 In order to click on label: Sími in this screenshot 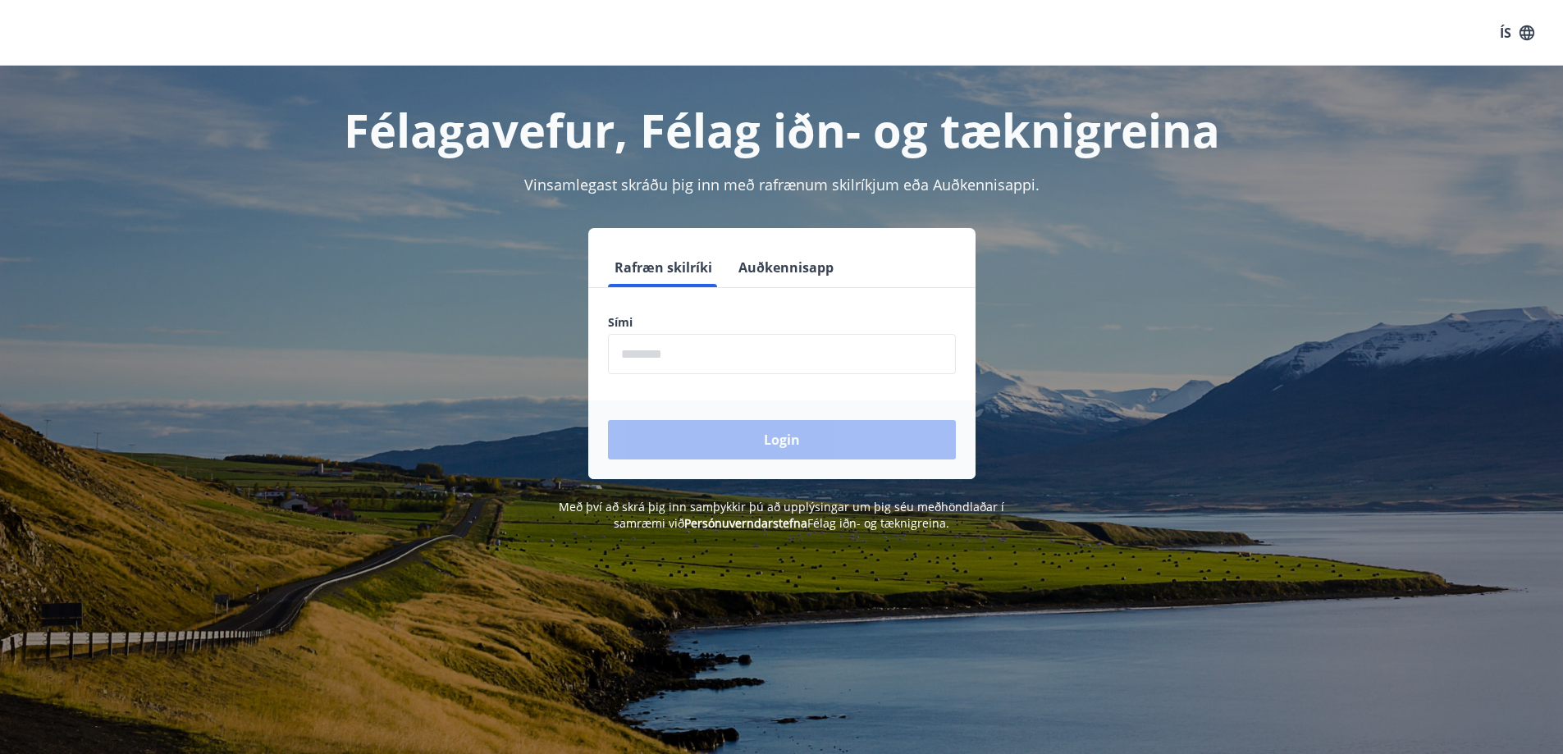, I will do `click(782, 323)`.